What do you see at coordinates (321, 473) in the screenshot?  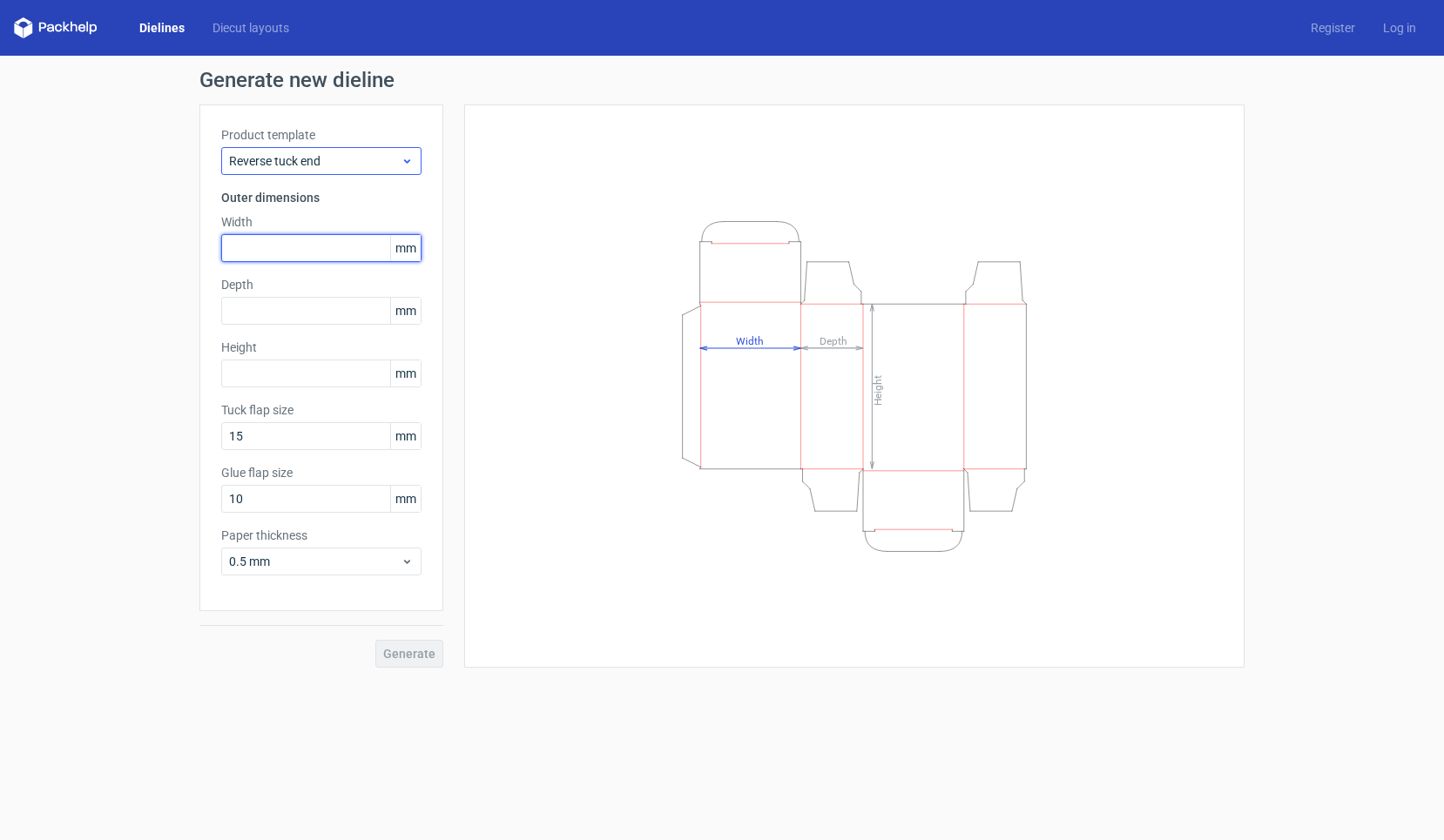 I see `label: Glue flap size` at bounding box center [321, 473].